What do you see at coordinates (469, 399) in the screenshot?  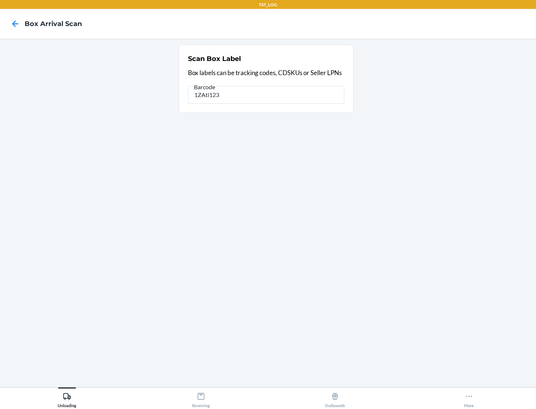 I see `div: More` at bounding box center [469, 399].